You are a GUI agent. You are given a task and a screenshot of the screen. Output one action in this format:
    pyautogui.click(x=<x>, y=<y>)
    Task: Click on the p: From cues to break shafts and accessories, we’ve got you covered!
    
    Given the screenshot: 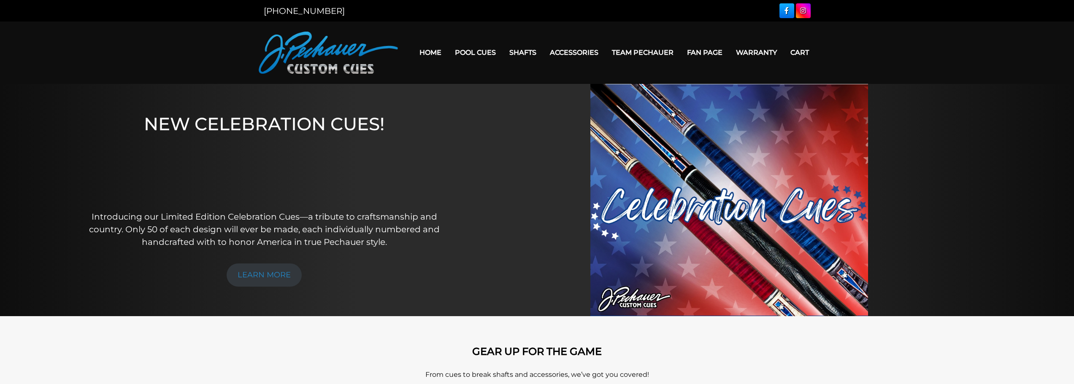 What is the action you would take?
    pyautogui.click(x=537, y=375)
    